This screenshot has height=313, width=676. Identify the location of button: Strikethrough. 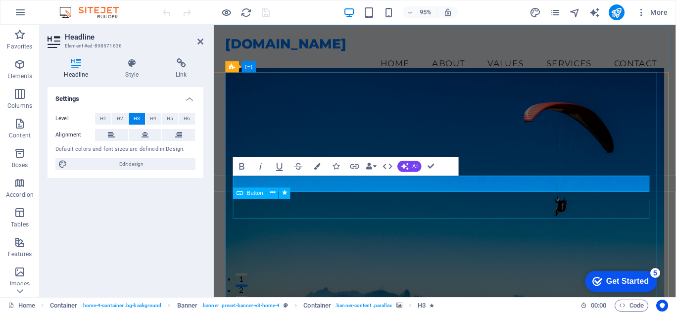
(298, 166).